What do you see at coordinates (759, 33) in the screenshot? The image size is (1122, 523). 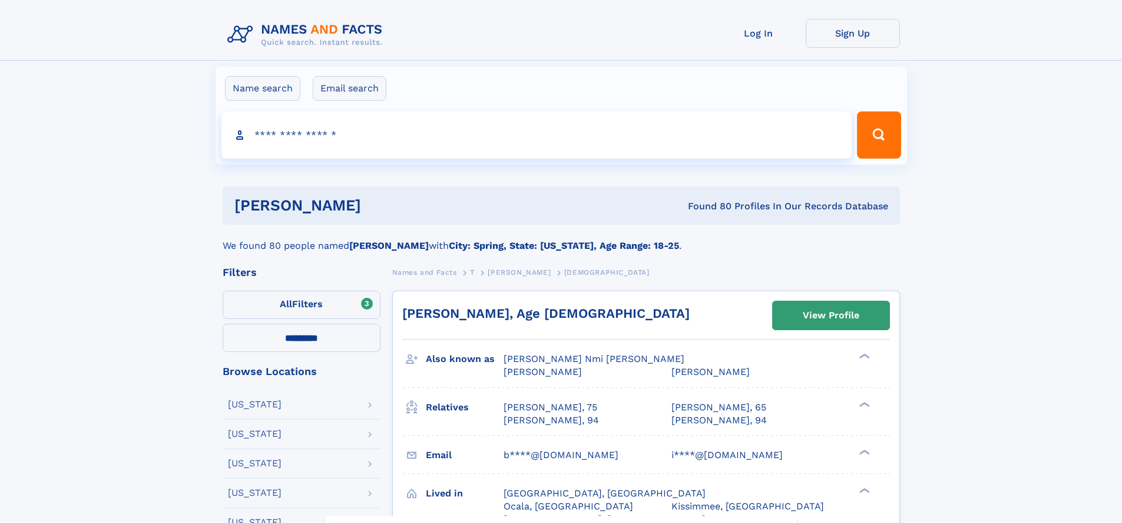 I see `a: Log In` at bounding box center [759, 33].